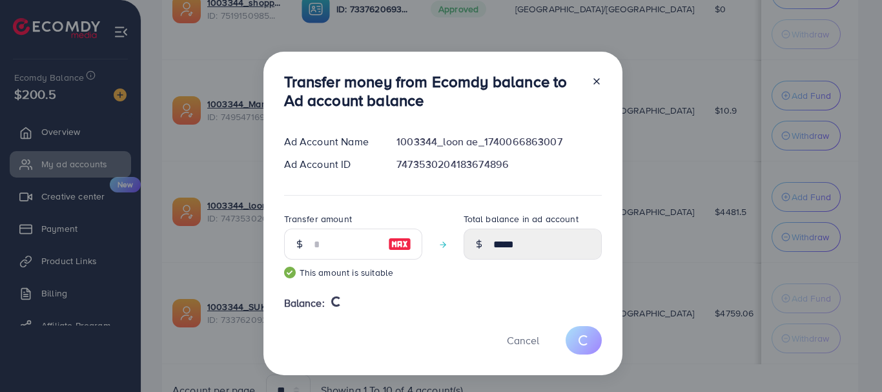 This screenshot has width=882, height=392. I want to click on small: This amount is suitable, so click(353, 273).